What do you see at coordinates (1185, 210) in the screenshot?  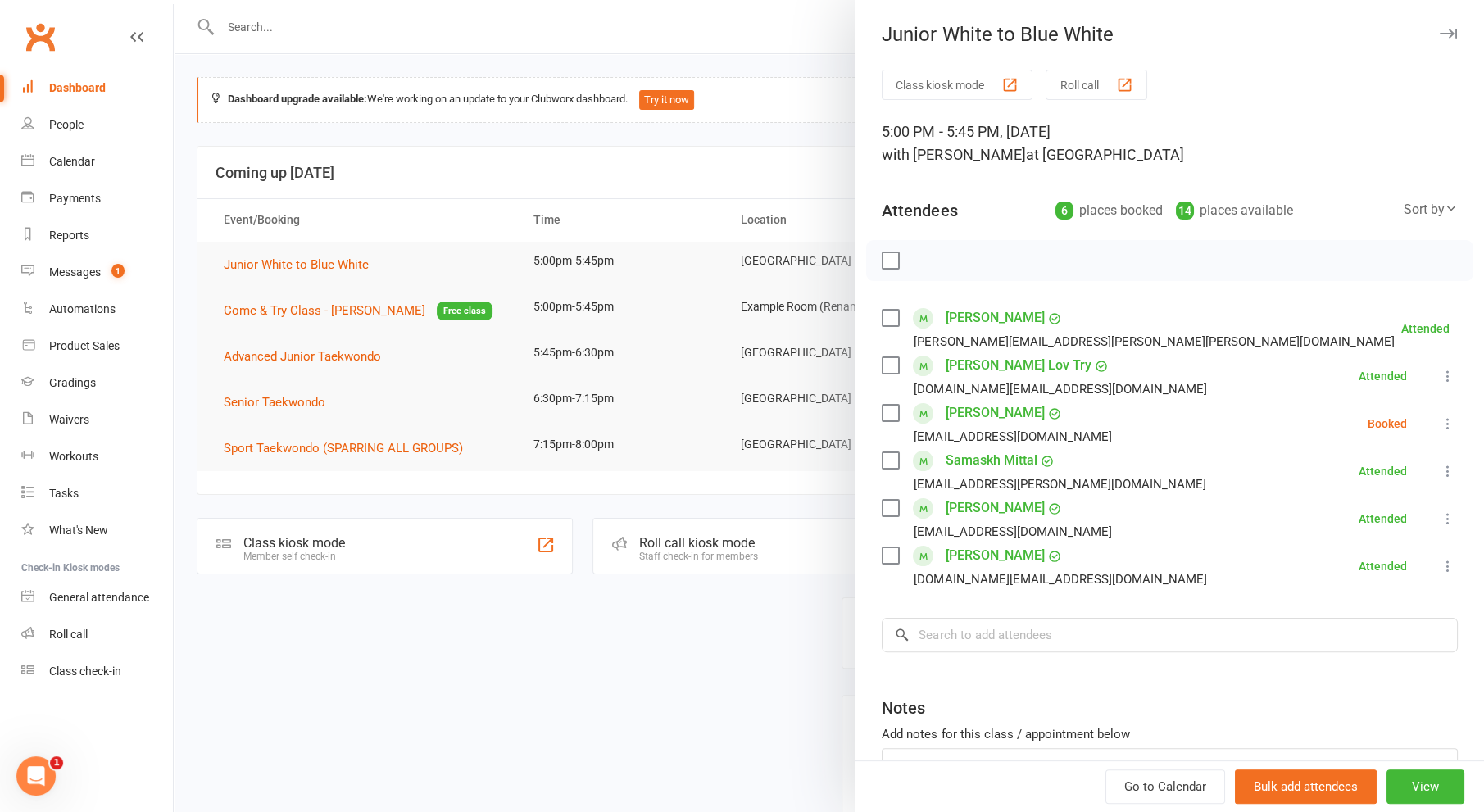 I see `div: 14` at bounding box center [1185, 210].